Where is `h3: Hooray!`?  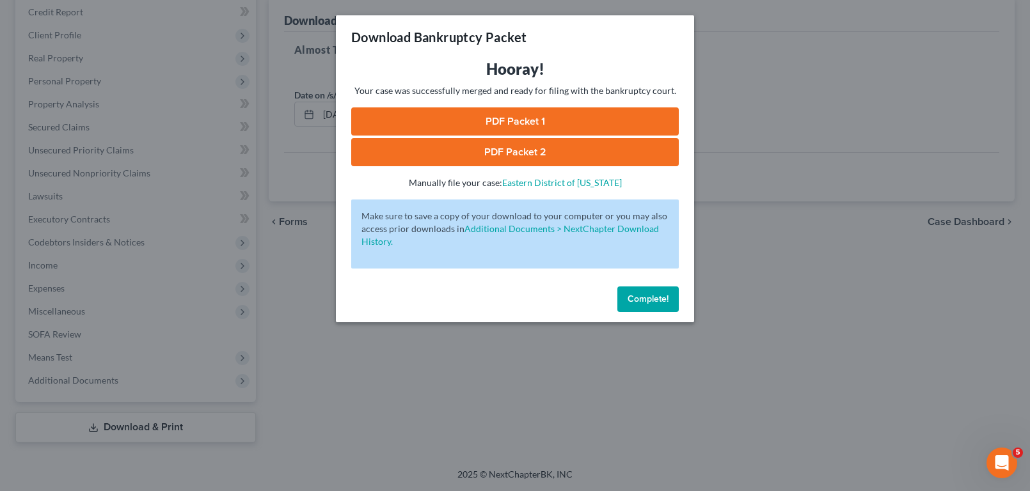 h3: Hooray! is located at coordinates (515, 69).